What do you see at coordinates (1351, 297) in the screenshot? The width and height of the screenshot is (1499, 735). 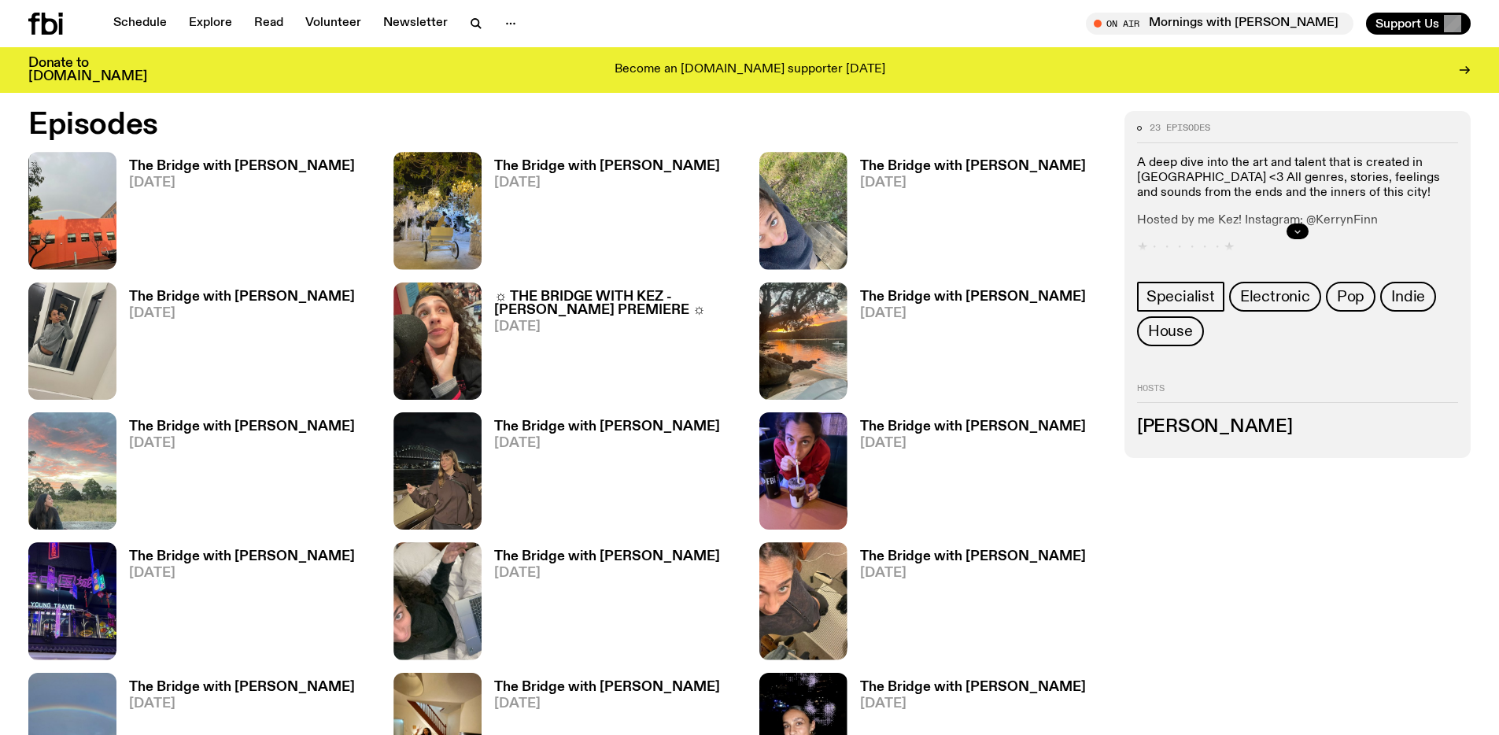 I see `span: Pop` at bounding box center [1351, 297].